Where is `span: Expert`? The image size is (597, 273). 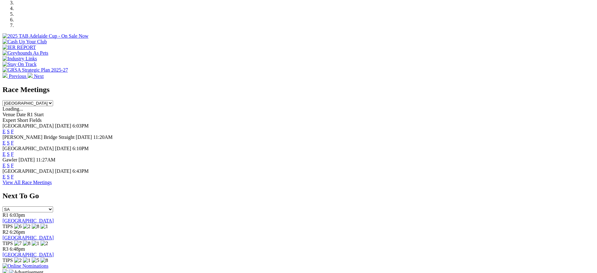
span: Expert is located at coordinates (9, 120).